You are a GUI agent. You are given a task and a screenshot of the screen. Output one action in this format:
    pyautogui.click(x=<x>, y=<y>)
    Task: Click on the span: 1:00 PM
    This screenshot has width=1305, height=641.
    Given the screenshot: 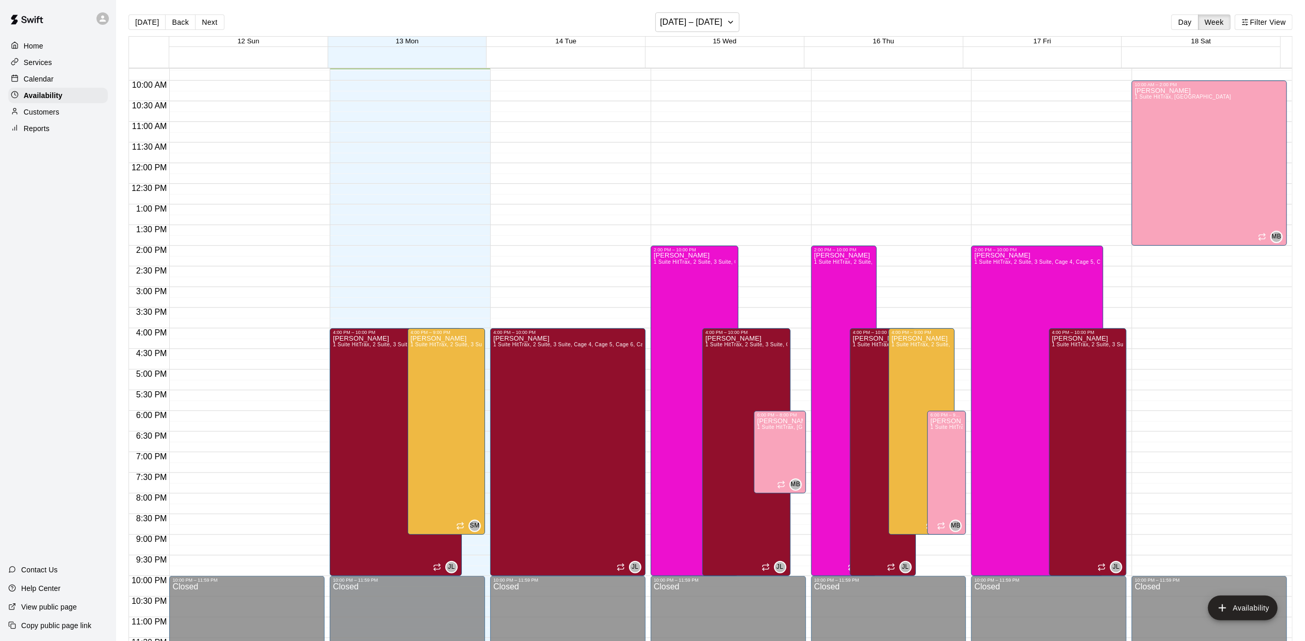 What is the action you would take?
    pyautogui.click(x=152, y=208)
    